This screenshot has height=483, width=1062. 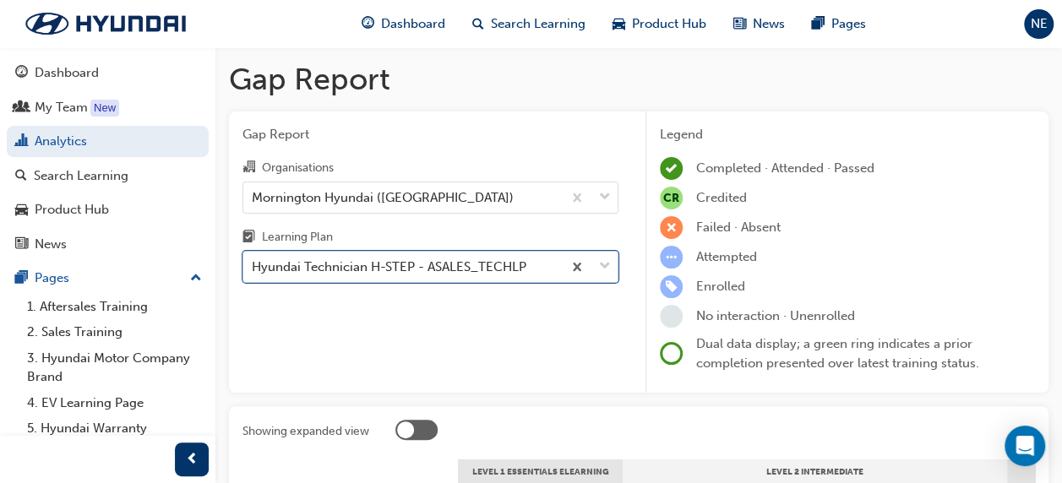 What do you see at coordinates (107, 73) in the screenshot?
I see `a: Dashboard` at bounding box center [107, 73].